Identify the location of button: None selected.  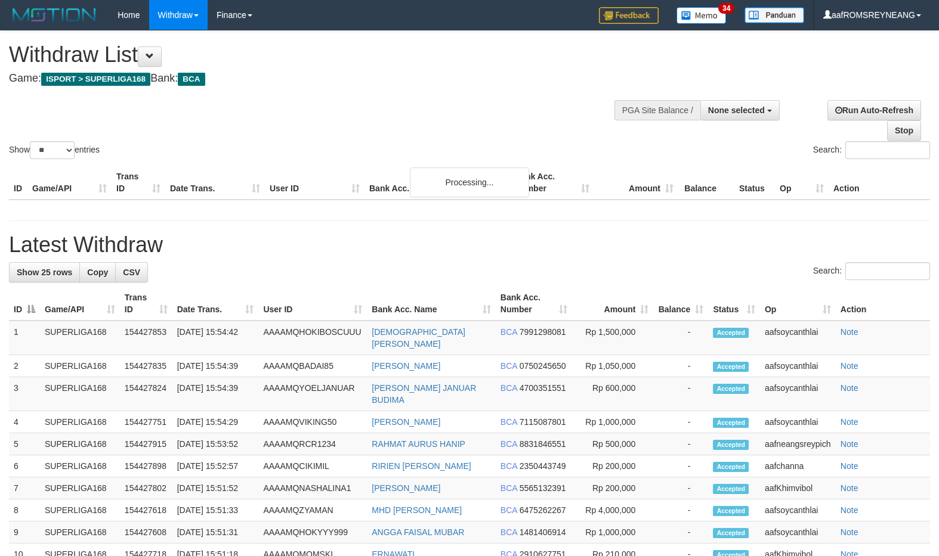
(739, 110).